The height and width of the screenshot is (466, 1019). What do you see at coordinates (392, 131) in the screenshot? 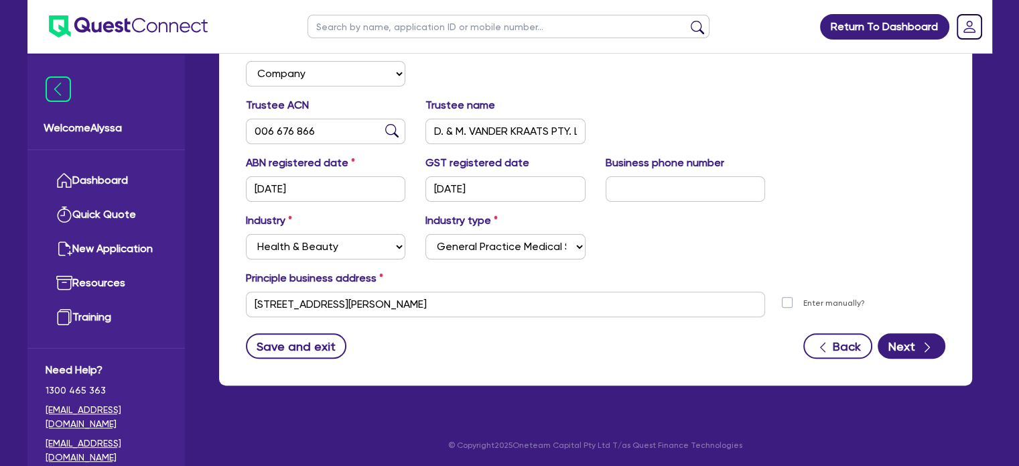
I see `img: abn-lookup icon` at bounding box center [392, 131].